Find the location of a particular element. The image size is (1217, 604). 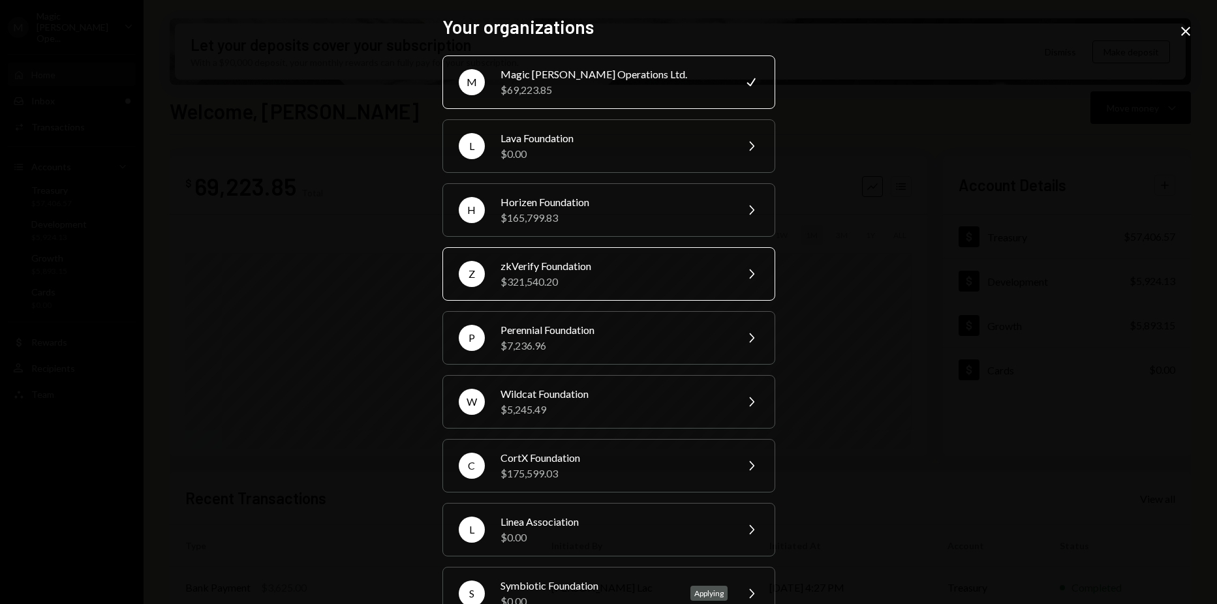

button: LLava Foundation$0.00 is located at coordinates (609, 146).